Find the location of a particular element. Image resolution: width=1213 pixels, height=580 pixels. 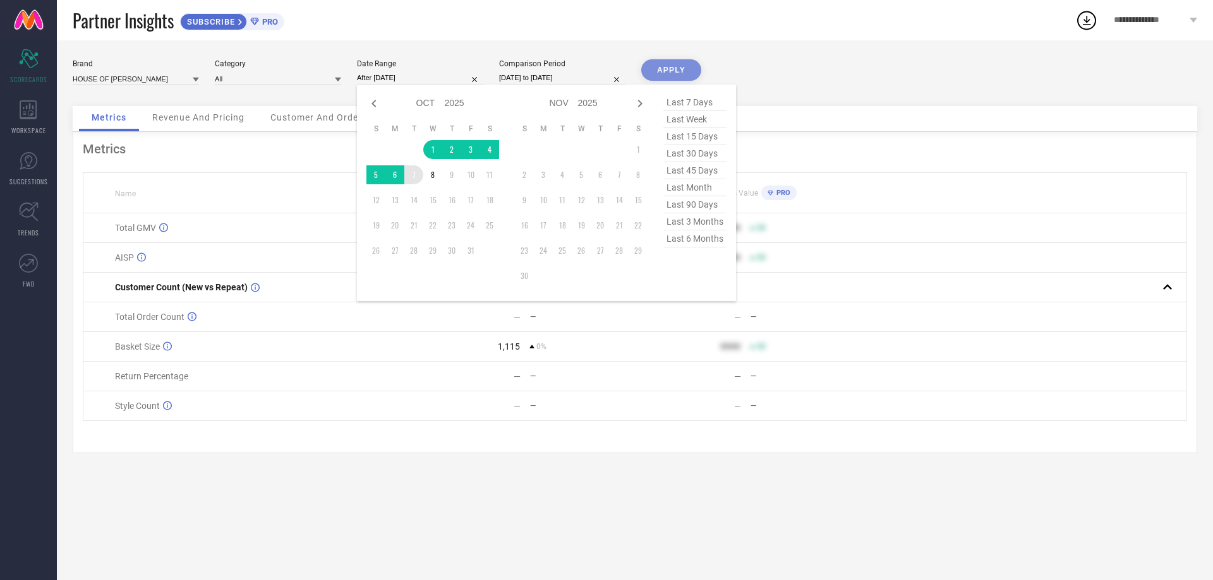

span: FWD is located at coordinates (28, 284).